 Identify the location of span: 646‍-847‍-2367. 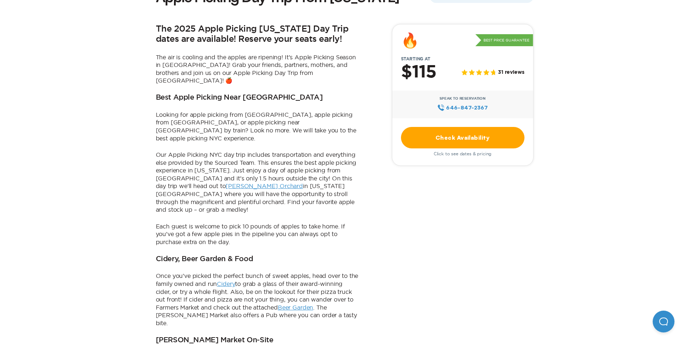
(467, 108).